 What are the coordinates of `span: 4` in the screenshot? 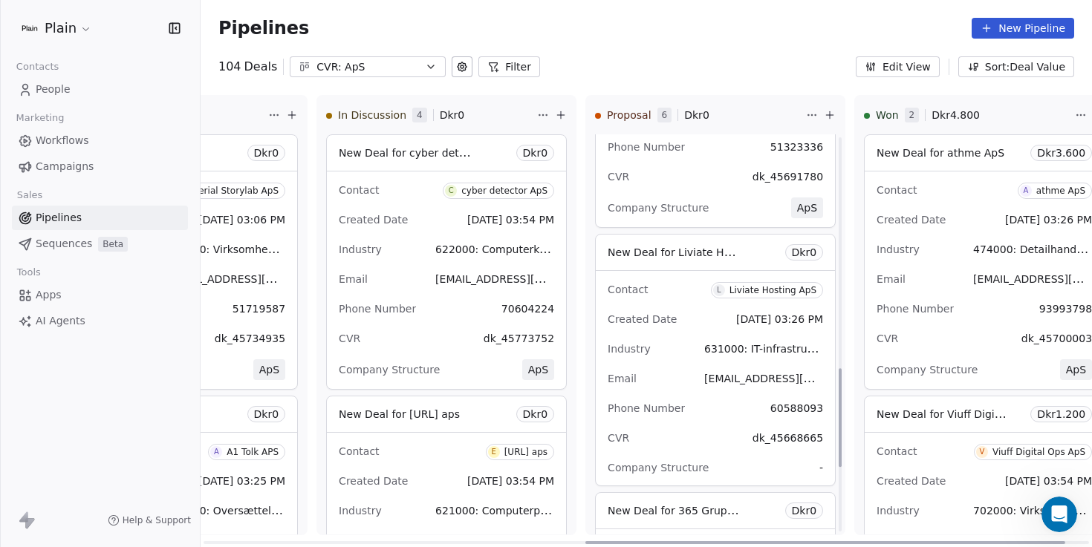 It's located at (420, 115).